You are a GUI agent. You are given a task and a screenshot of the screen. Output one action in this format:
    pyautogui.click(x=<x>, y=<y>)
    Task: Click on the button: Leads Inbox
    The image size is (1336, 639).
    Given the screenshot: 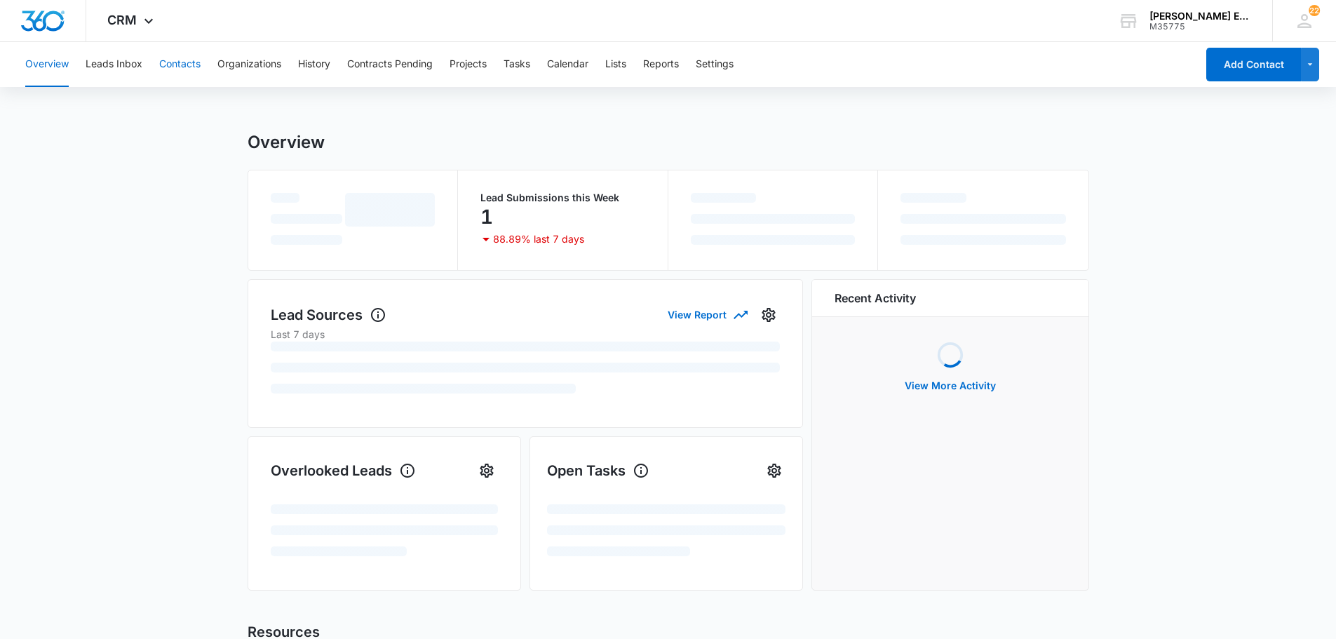 What is the action you would take?
    pyautogui.click(x=114, y=65)
    